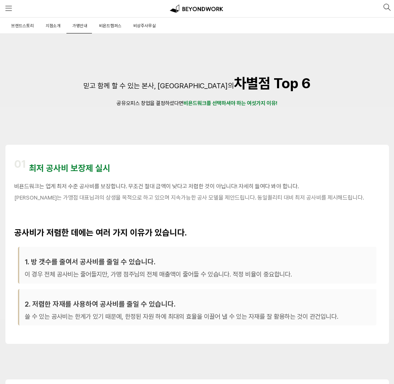  Describe the element at coordinates (23, 25) in the screenshot. I see `span: 브랜드스토리` at that location.